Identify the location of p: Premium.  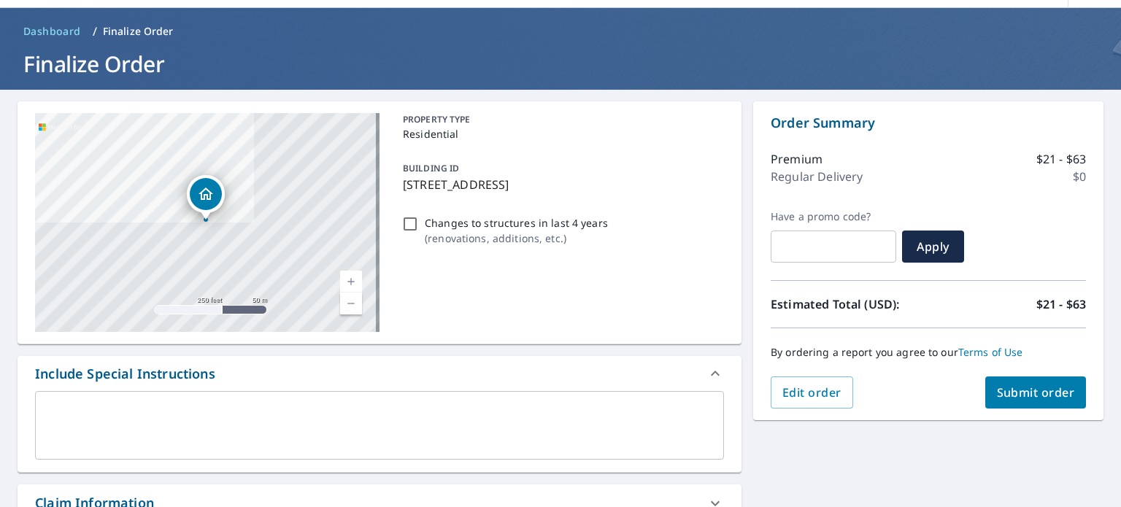
(796, 159).